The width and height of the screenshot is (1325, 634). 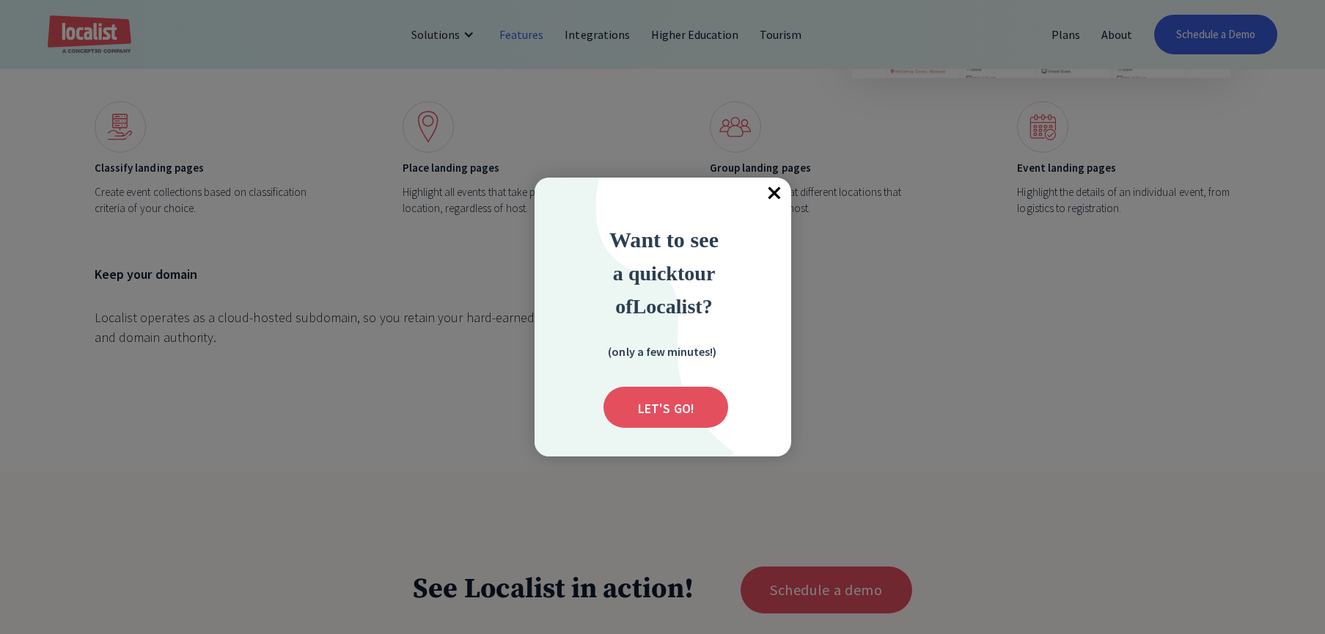 I want to click on strong: to, so click(x=686, y=273).